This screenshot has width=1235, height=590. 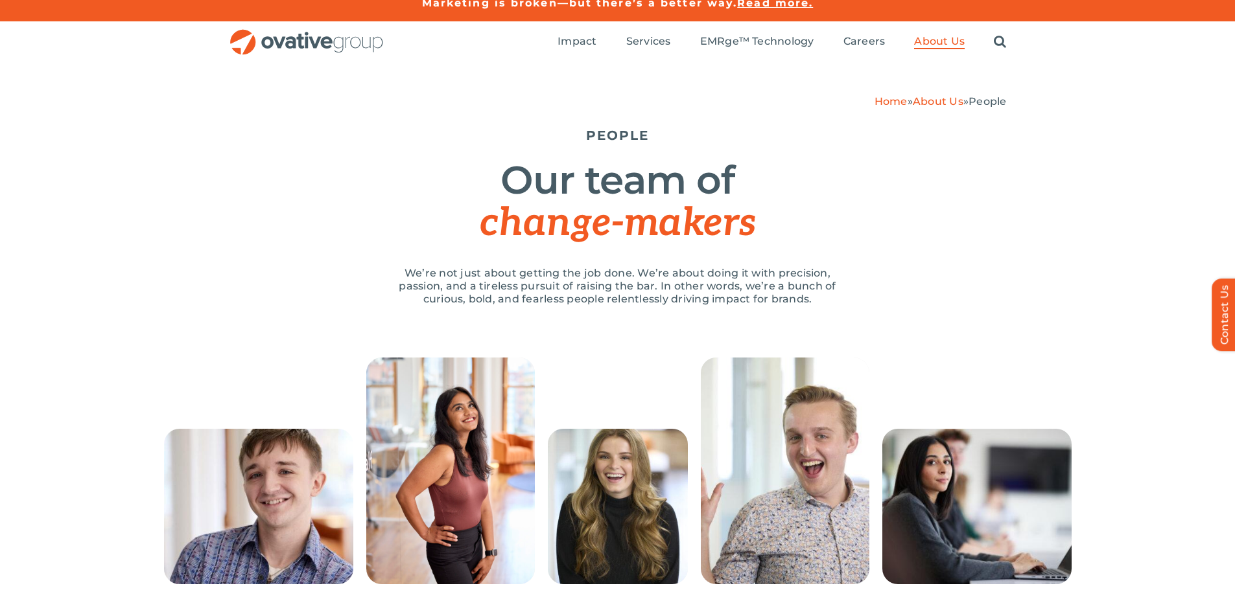 I want to click on a: OG_Full_horizontal_RGB, so click(x=307, y=34).